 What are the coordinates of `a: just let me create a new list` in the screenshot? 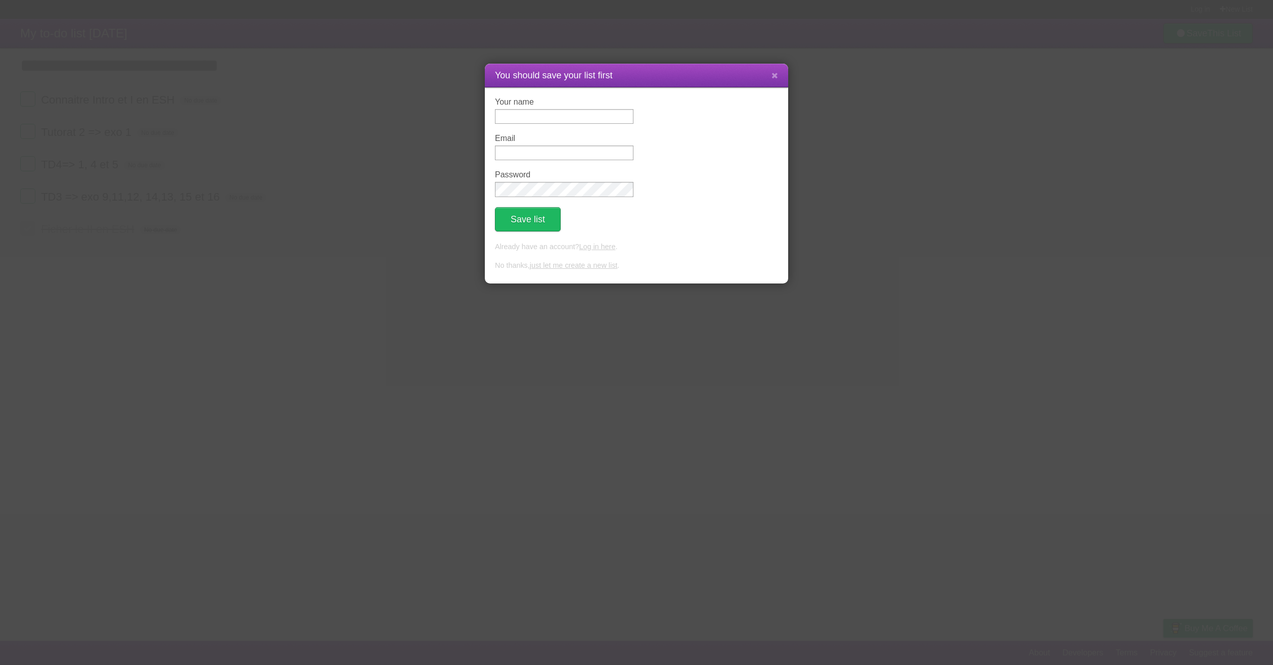 It's located at (574, 265).